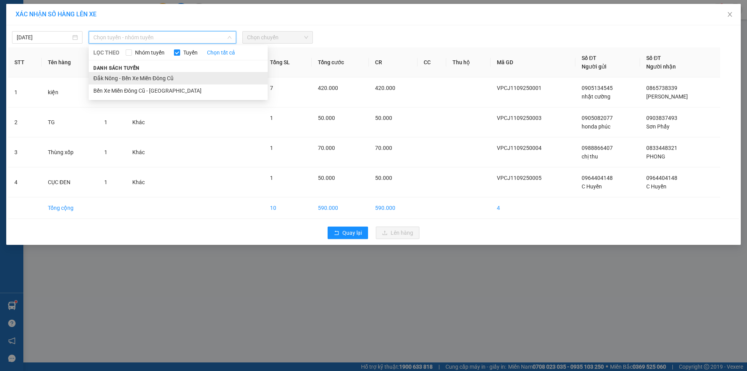 The height and width of the screenshot is (371, 747). What do you see at coordinates (519, 88) in the screenshot?
I see `span: VPCJ1109250001` at bounding box center [519, 88].